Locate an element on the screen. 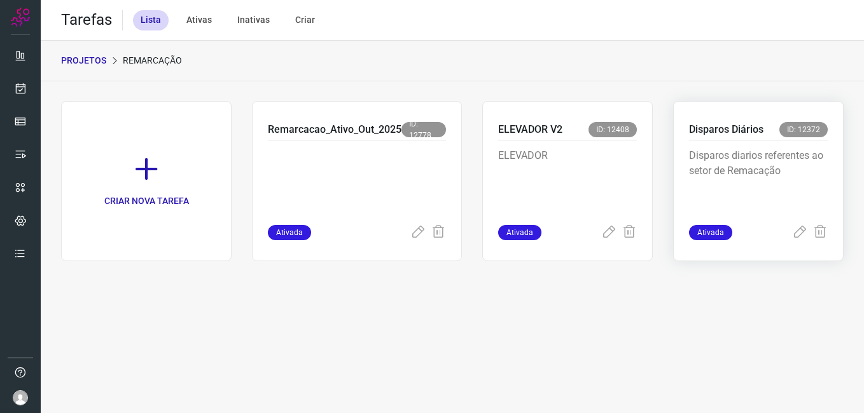  div: Inativas is located at coordinates (253, 20).